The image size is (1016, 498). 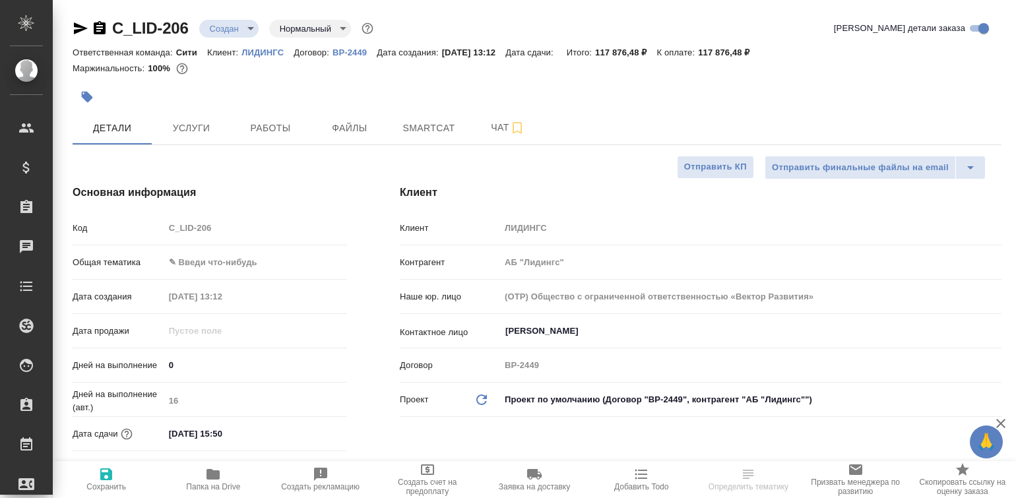 What do you see at coordinates (150, 28) in the screenshot?
I see `a: C_LID-206` at bounding box center [150, 28].